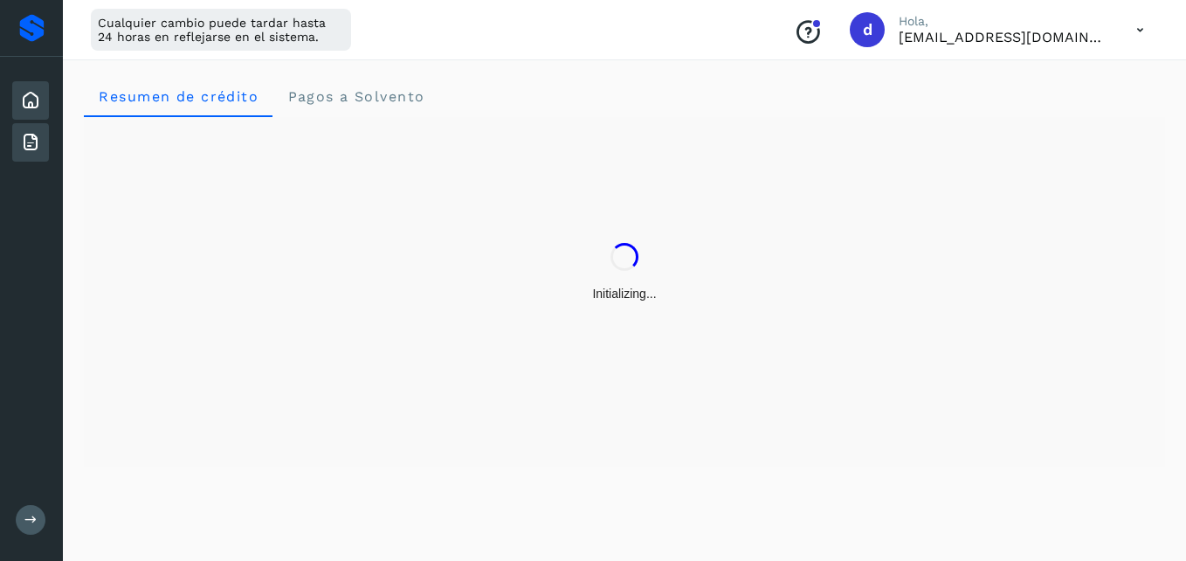 Image resolution: width=1186 pixels, height=561 pixels. What do you see at coordinates (178, 96) in the screenshot?
I see `span: Resumen de crédito` at bounding box center [178, 96].